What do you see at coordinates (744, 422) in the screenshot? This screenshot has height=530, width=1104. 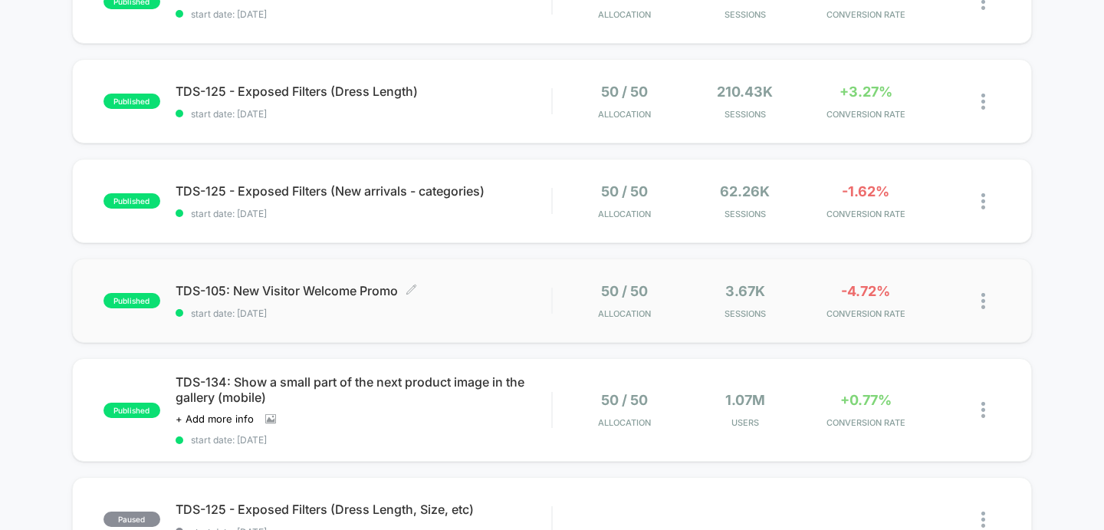 I see `span: Users` at bounding box center [744, 422].